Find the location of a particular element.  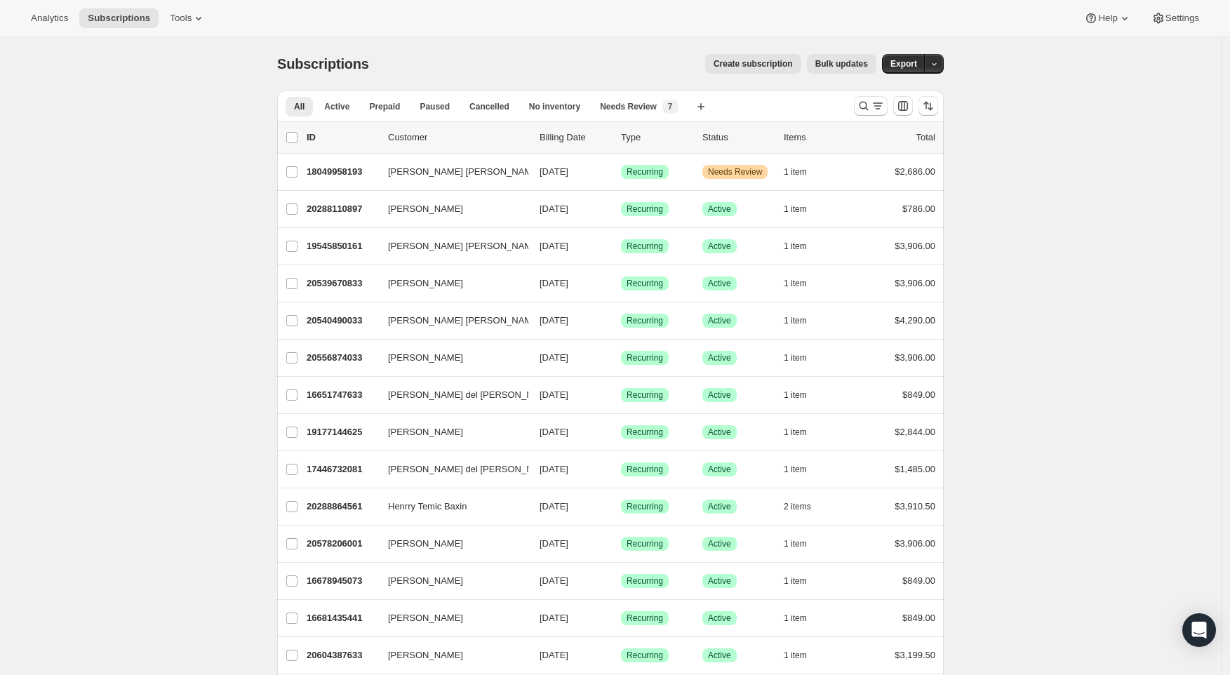

button: Export is located at coordinates (904, 64).